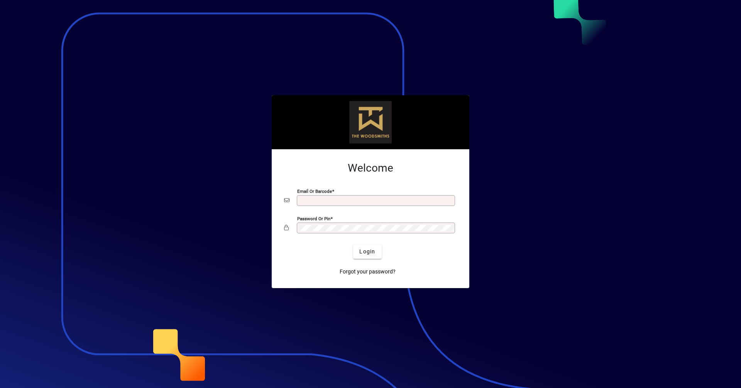  Describe the element at coordinates (367, 272) in the screenshot. I see `span: Forgot your password?` at that location.